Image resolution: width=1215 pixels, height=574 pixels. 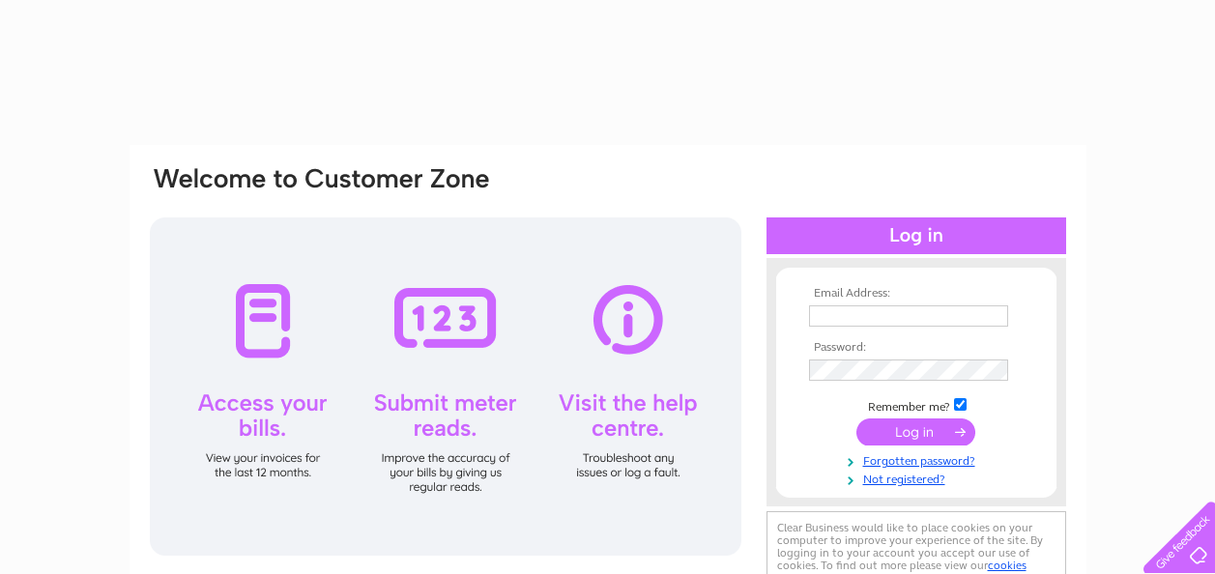 What do you see at coordinates (918, 477) in the screenshot?
I see `a: Not registered?` at bounding box center [918, 477].